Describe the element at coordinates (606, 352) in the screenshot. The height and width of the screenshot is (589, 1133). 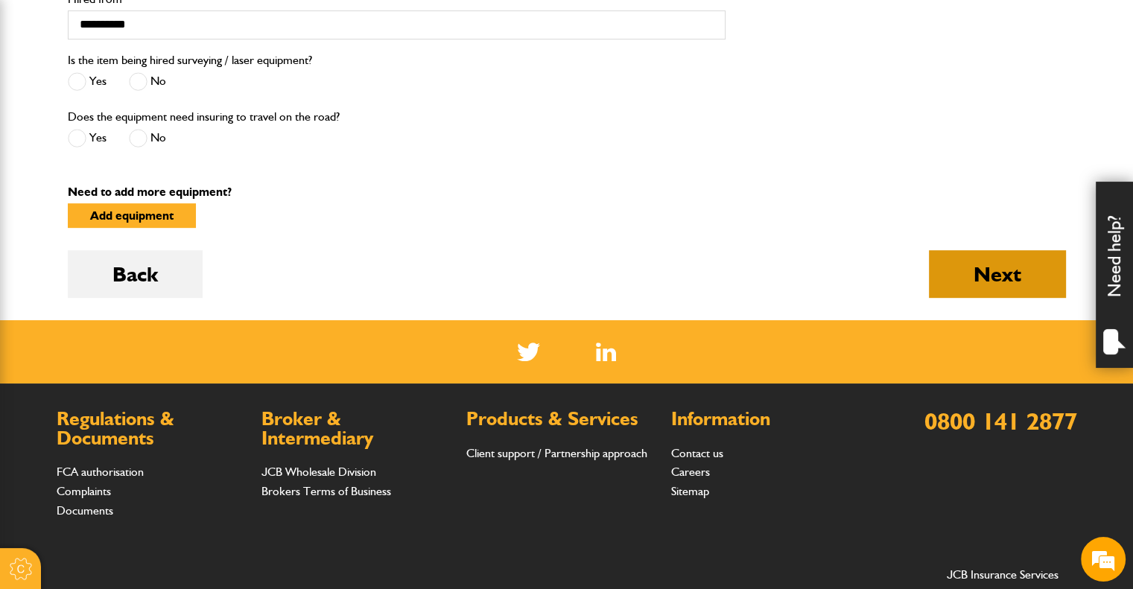
I see `img: Linked In` at that location.